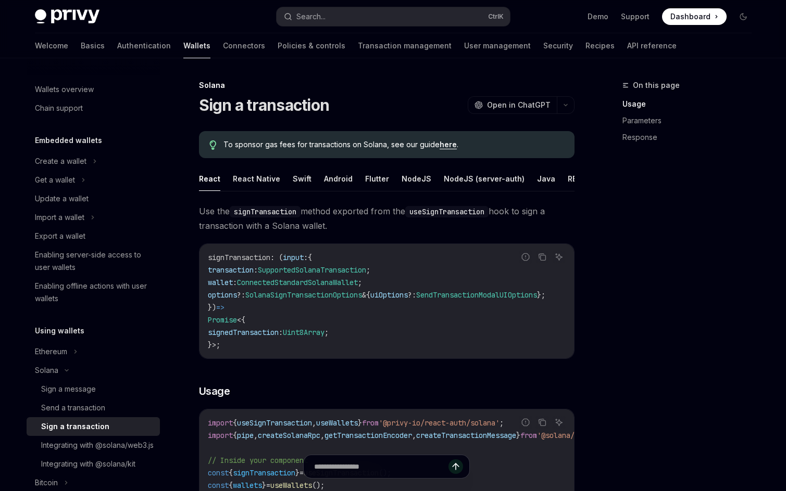 The width and height of the screenshot is (786, 491). I want to click on span: To sponsor gas fees for transactions on Solana, see our guide ., so click(393, 145).